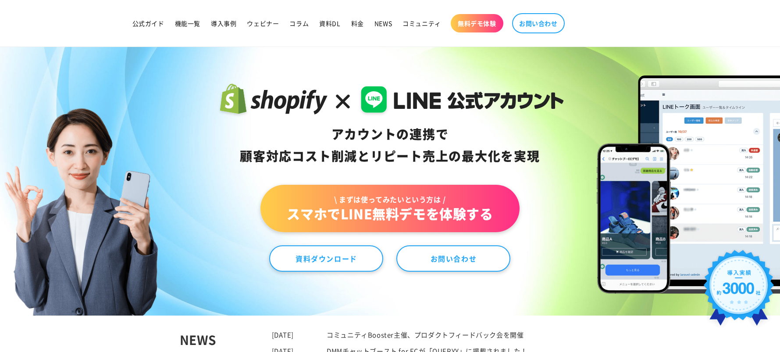  Describe the element at coordinates (422, 23) in the screenshot. I see `a: コミュニティ` at that location.